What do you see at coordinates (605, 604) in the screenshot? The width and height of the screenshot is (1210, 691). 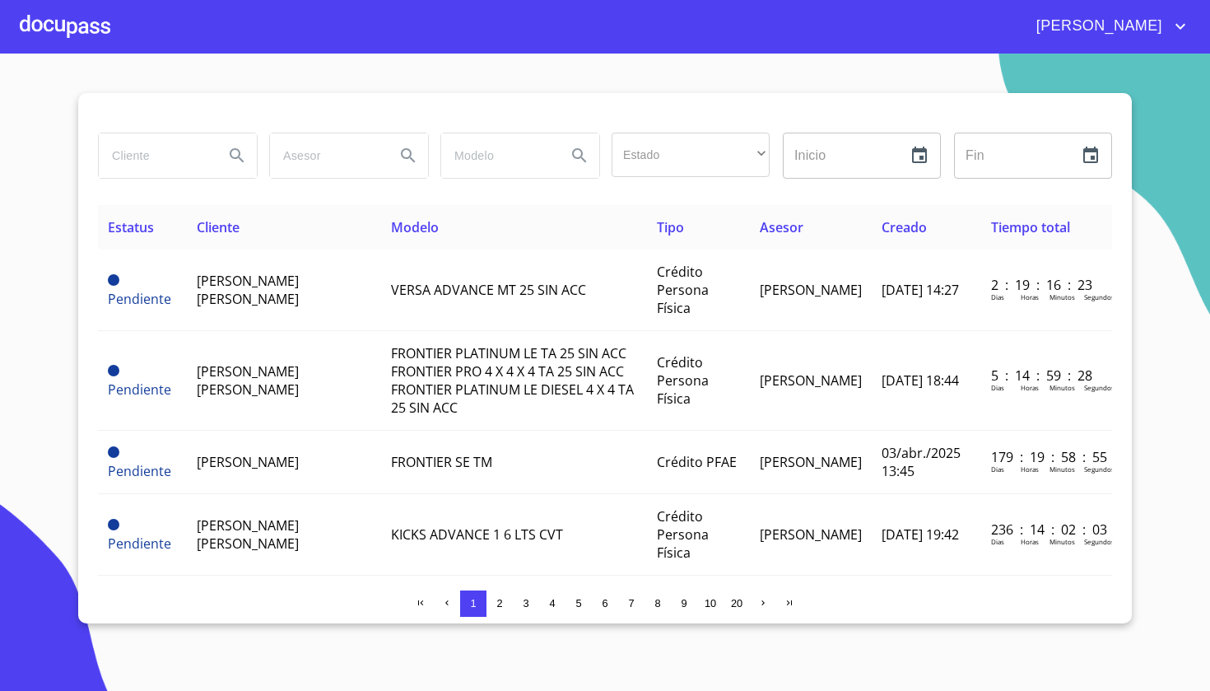 I see `button: 6` at bounding box center [605, 604].